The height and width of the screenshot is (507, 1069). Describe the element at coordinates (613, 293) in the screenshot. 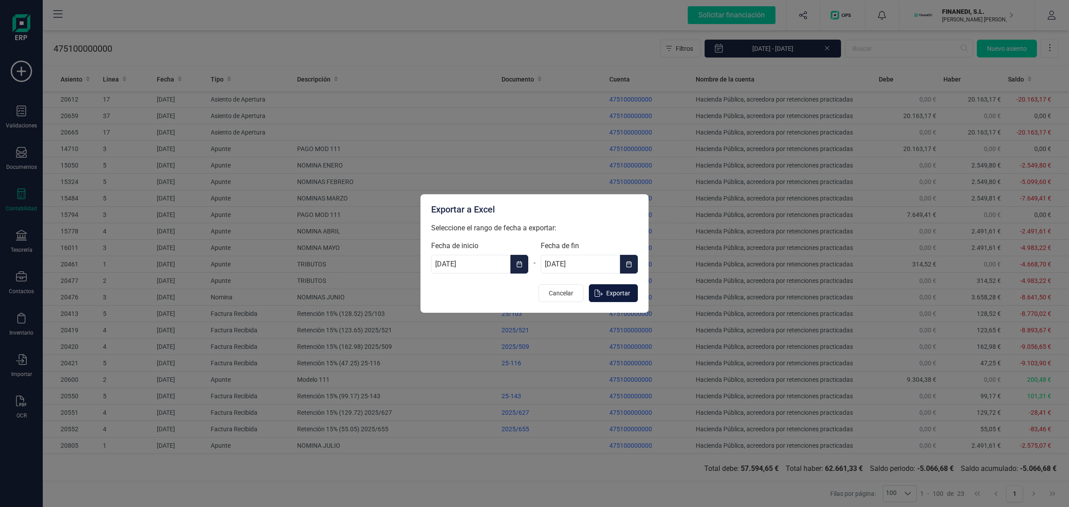

I see `button: Exportar` at that location.